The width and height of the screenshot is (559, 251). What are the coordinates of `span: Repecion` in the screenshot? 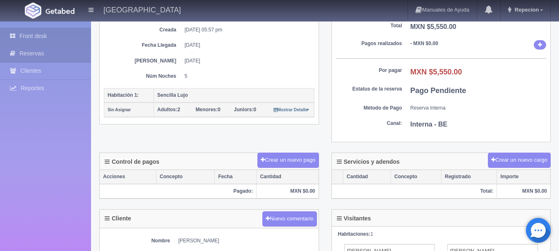 It's located at (526, 10).